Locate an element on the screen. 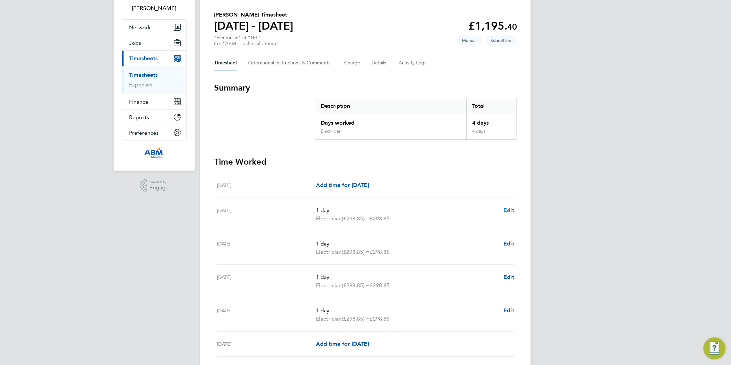 The width and height of the screenshot is (731, 365). button: Operational Instructions & Comments is located at coordinates (291, 63).